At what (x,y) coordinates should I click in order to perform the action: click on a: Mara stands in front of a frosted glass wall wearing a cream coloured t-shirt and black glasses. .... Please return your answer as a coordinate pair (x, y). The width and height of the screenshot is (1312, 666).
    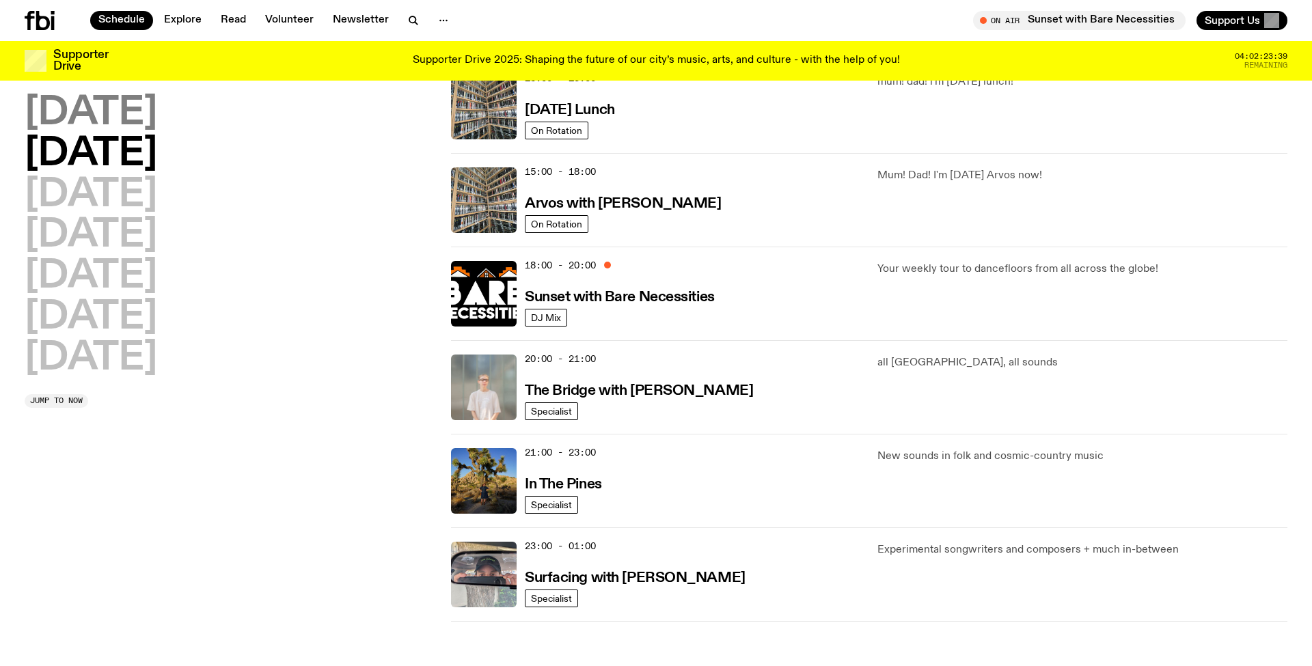
    Looking at the image, I should click on (484, 387).